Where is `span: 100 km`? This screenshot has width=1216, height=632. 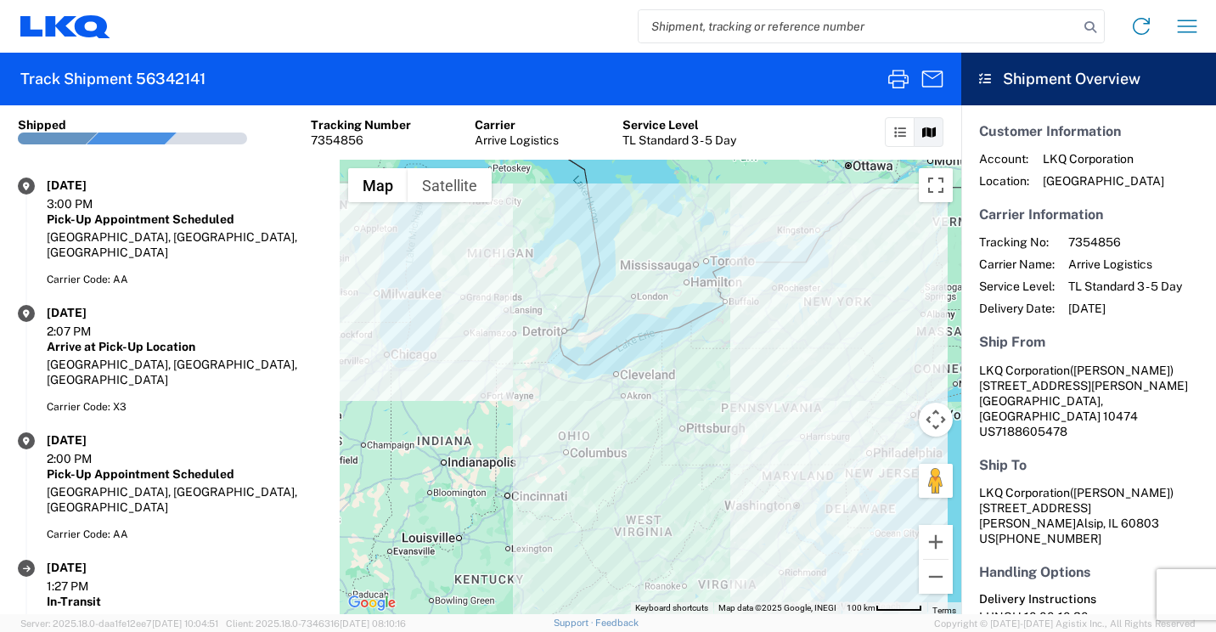
span: 100 km is located at coordinates (861, 607).